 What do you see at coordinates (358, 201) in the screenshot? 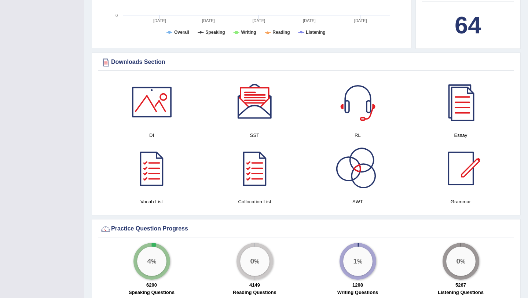
I see `h4: SWT` at bounding box center [358, 201].